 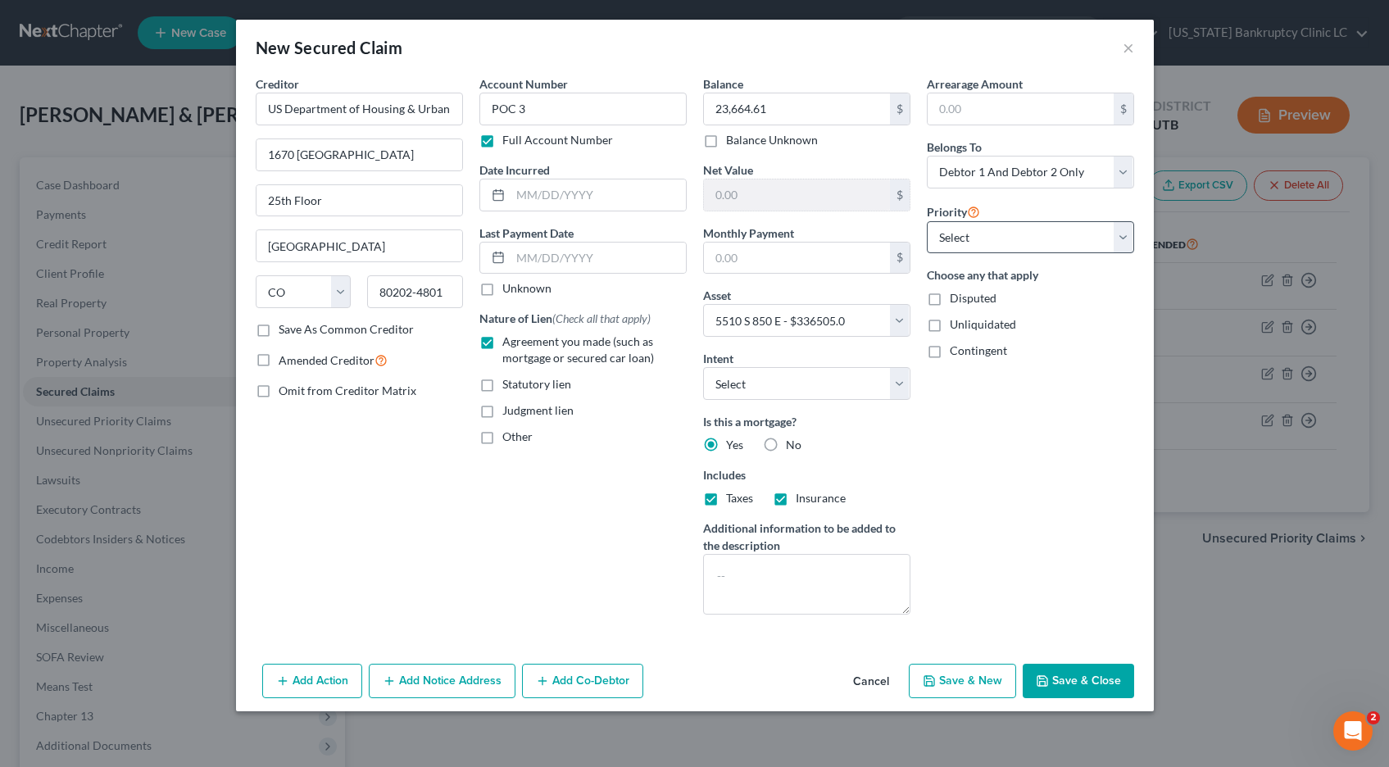 What do you see at coordinates (601, 318) in the screenshot?
I see `span: (Check all that apply)` at bounding box center [601, 318].